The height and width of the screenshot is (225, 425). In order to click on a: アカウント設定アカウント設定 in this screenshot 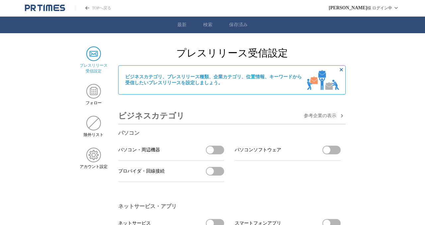, I will do `click(93, 159)`.